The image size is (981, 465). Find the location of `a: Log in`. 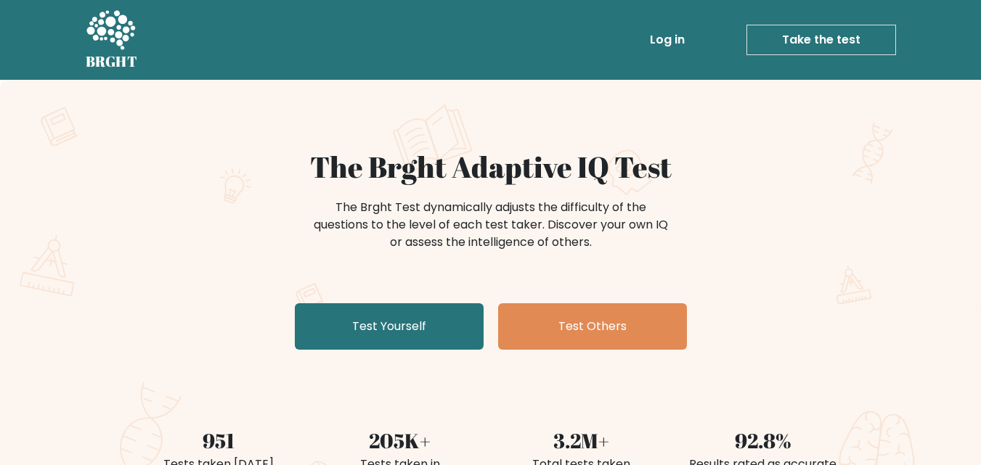

a: Log in is located at coordinates (667, 40).